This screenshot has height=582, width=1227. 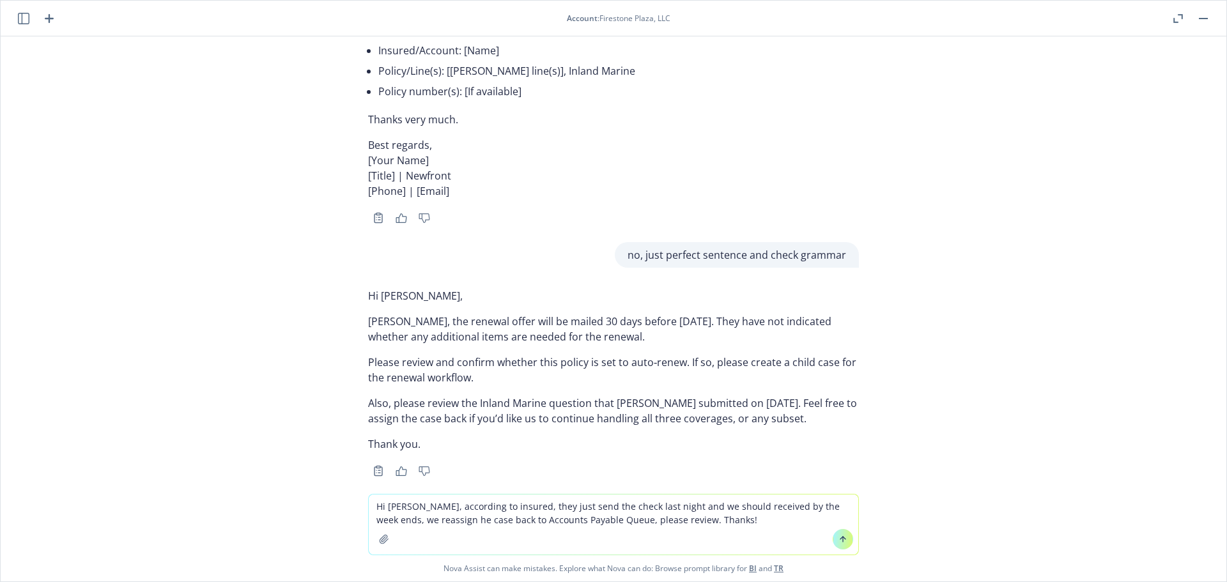 What do you see at coordinates (582, 18) in the screenshot?
I see `span: Account` at bounding box center [582, 18].